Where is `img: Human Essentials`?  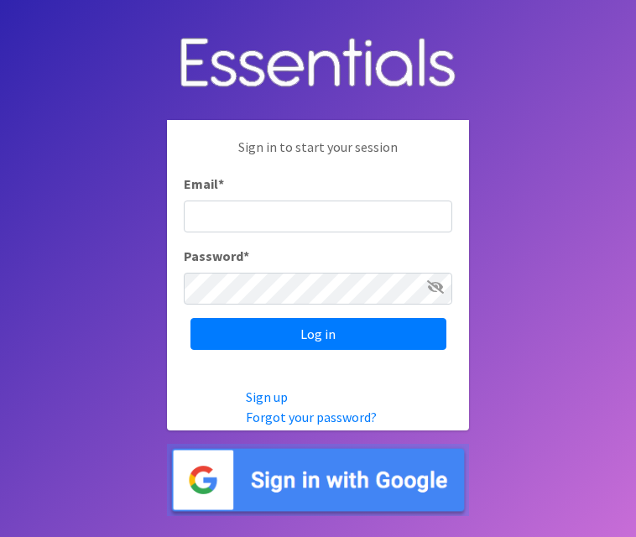 img: Human Essentials is located at coordinates (318, 64).